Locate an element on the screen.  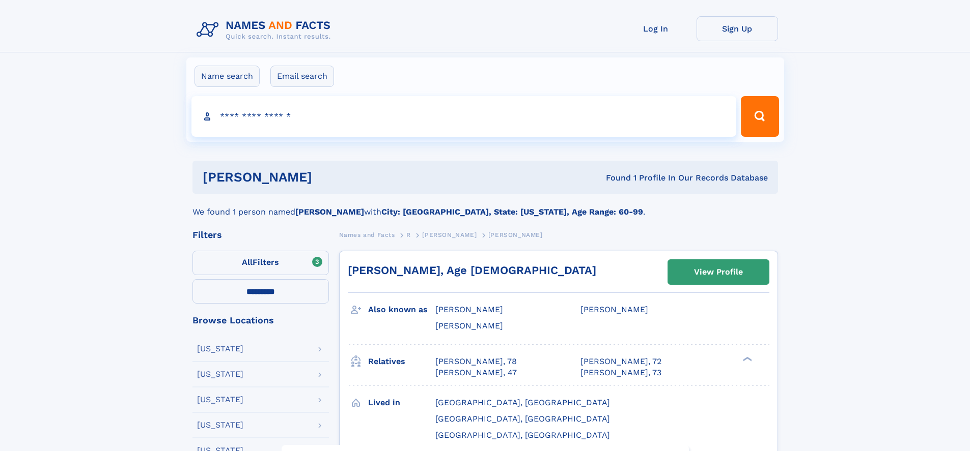
h3: Relatives is located at coordinates (402, 362).